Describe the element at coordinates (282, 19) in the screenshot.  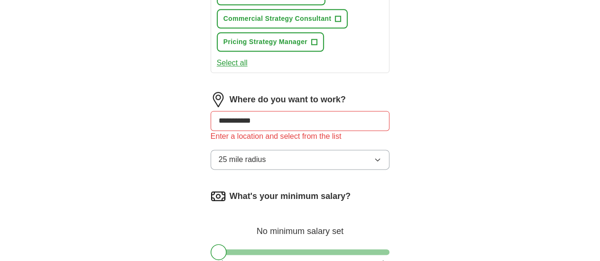
I see `button: Commercial Strategy Consultant` at that location.